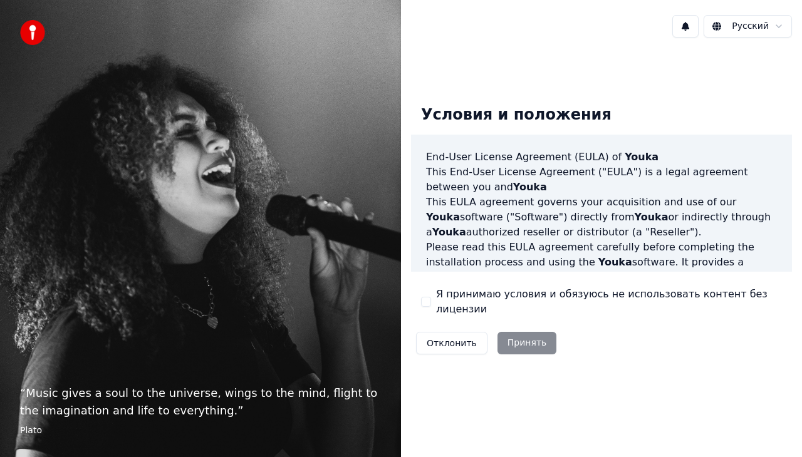 The image size is (802, 457). What do you see at coordinates (601, 217) in the screenshot?
I see `p: This EULA agreement governs your acquisition and use of our software ("Software") directly from o...` at bounding box center [601, 217].